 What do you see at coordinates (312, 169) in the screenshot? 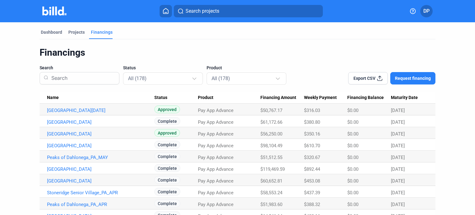
I see `span: $892.44` at bounding box center [312, 169].